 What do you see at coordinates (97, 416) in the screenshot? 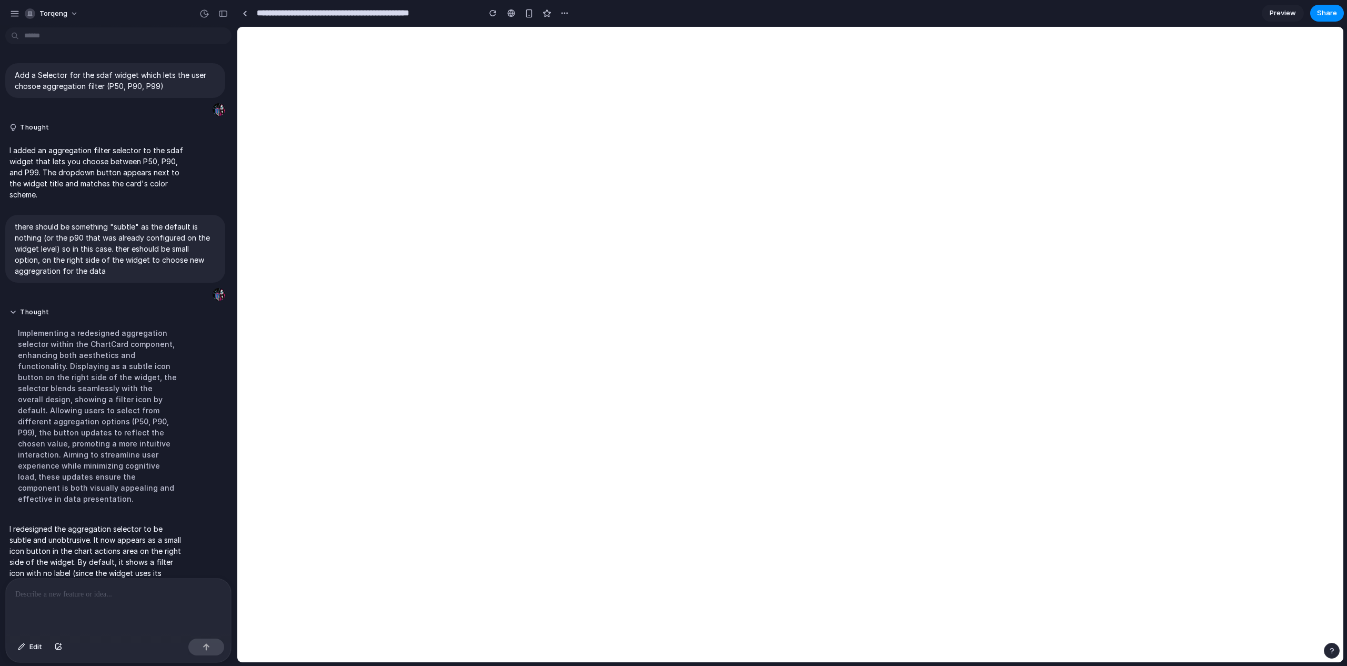
I see `div: Implementing a redesigned aggregation selector within the ChartCard component, enhancing both aes...` at bounding box center [97, 416].